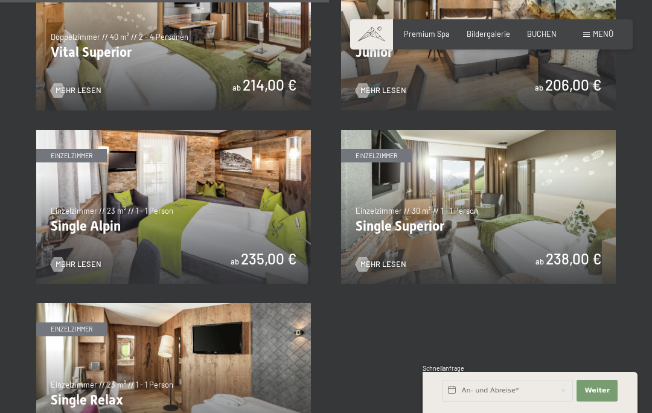 The height and width of the screenshot is (413, 652). What do you see at coordinates (542, 34) in the screenshot?
I see `span: BUCHEN` at bounding box center [542, 34].